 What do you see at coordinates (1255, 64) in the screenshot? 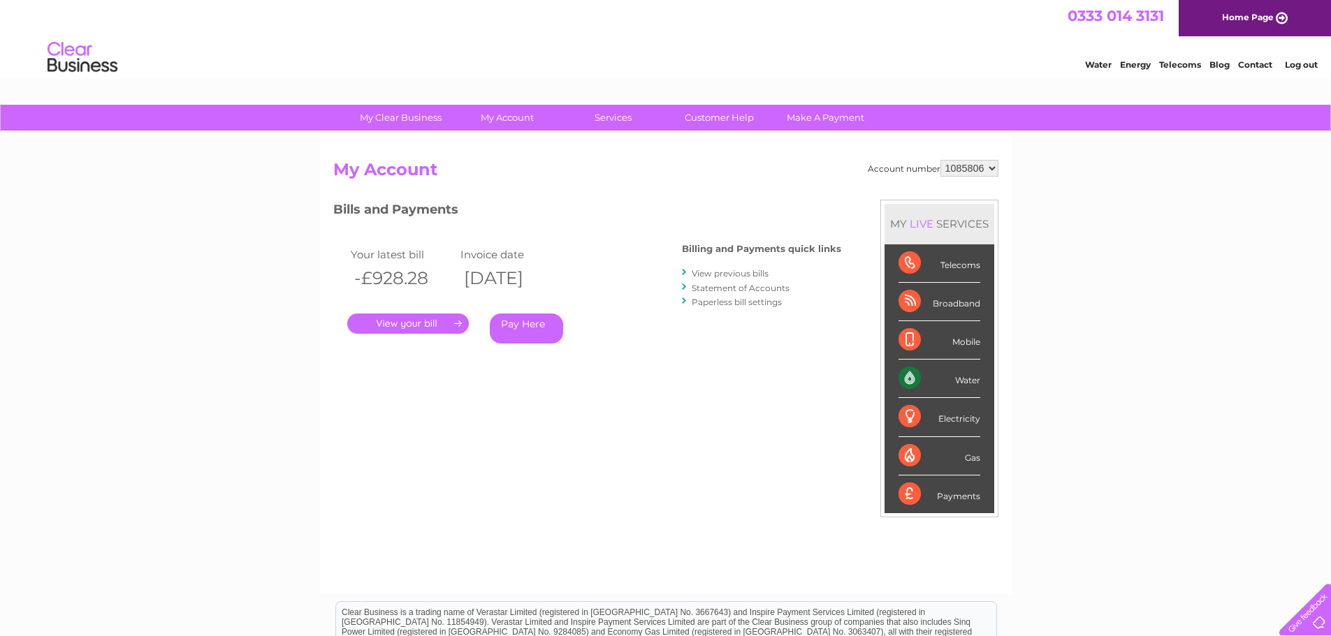
I see `a: Contact` at bounding box center [1255, 64].